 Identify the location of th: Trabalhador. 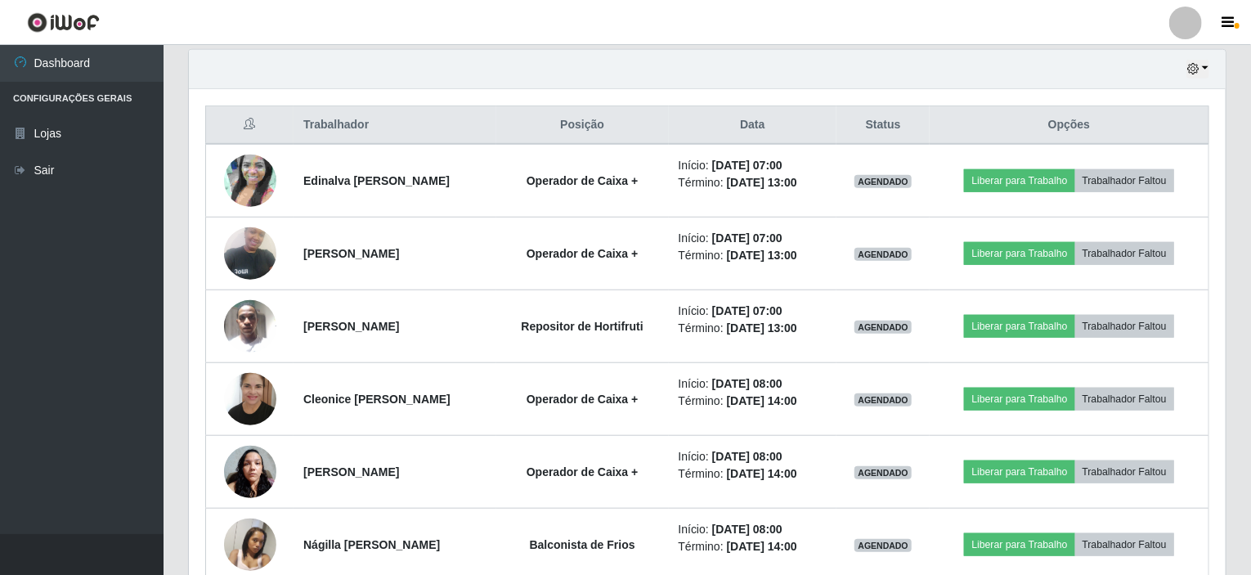
(395, 125).